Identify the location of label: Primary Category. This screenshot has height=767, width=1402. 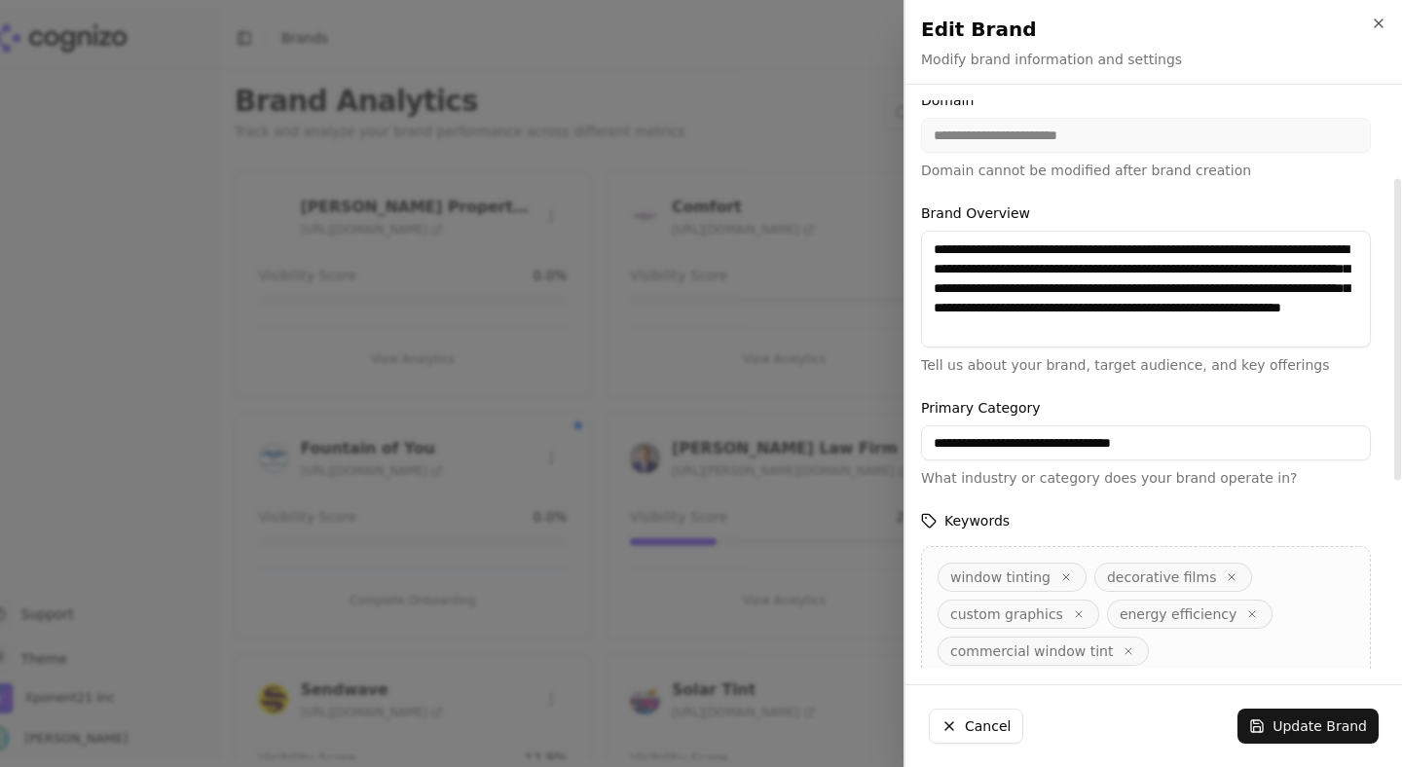
(1146, 408).